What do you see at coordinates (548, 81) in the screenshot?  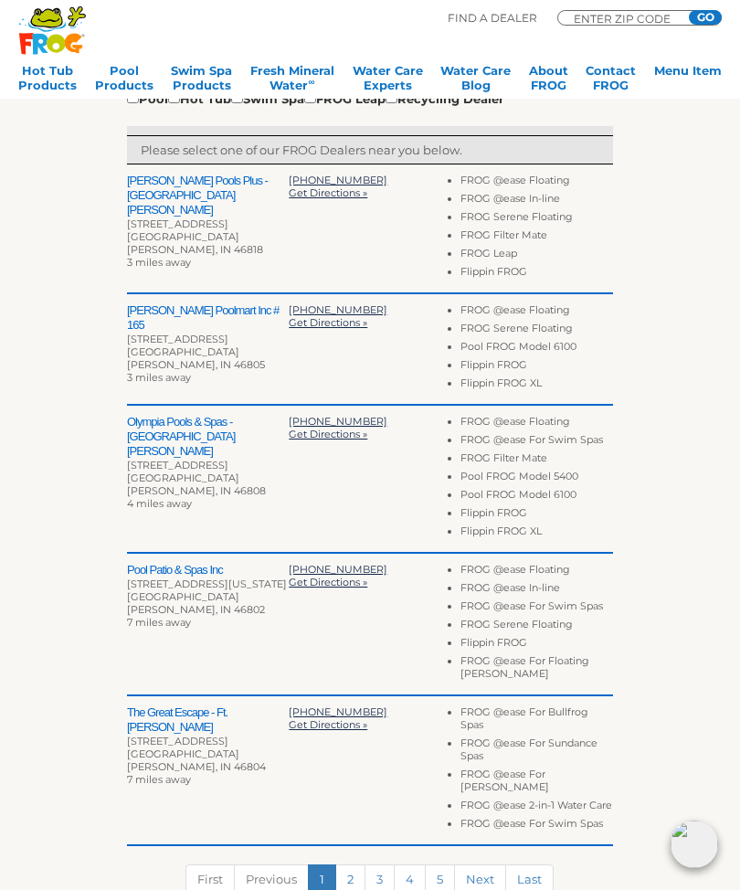 I see `a: AboutFROG` at bounding box center [548, 81].